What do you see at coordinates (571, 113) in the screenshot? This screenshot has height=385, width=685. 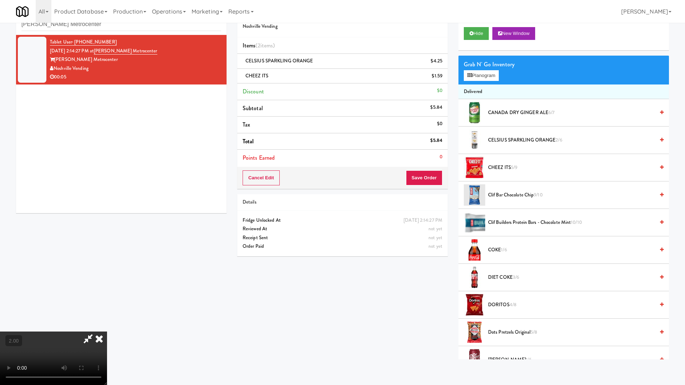 I see `span: CANADA DRY GINGER ALE` at bounding box center [571, 113].